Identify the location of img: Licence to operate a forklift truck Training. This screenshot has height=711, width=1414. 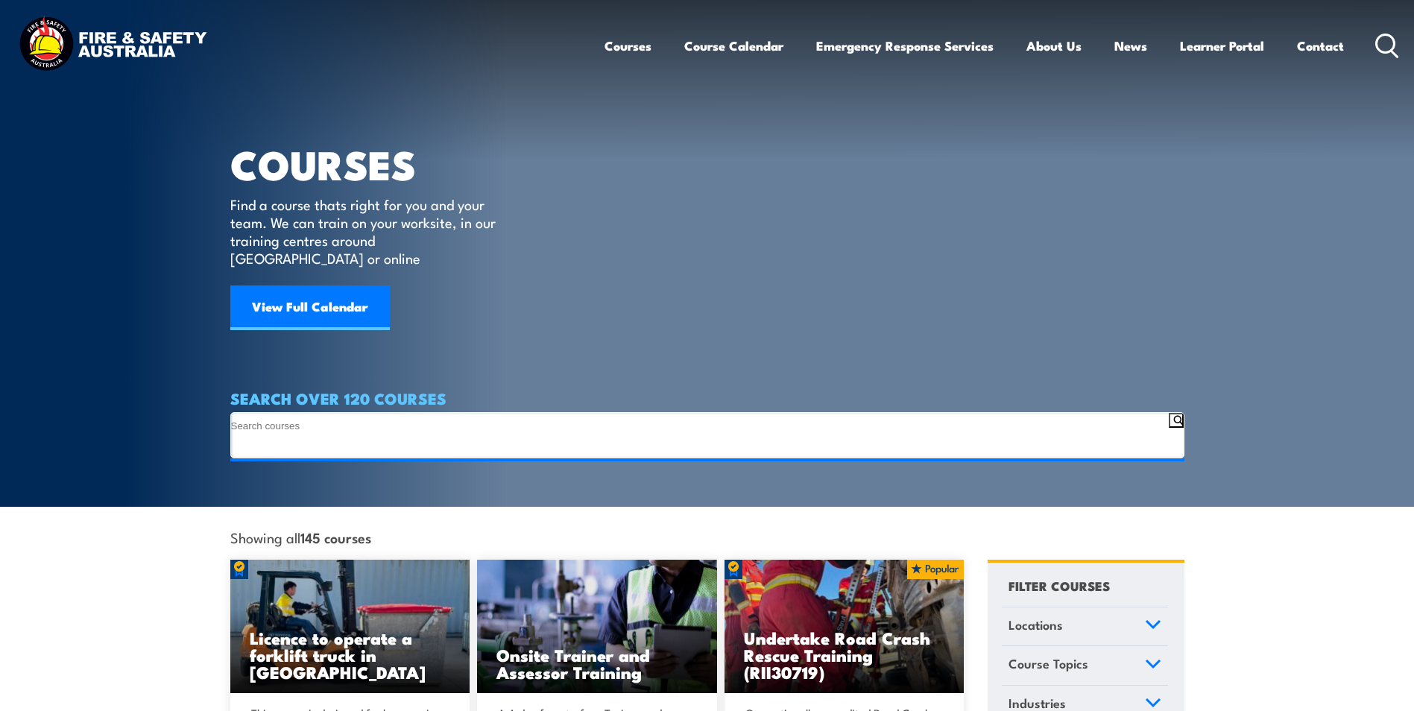
(350, 627).